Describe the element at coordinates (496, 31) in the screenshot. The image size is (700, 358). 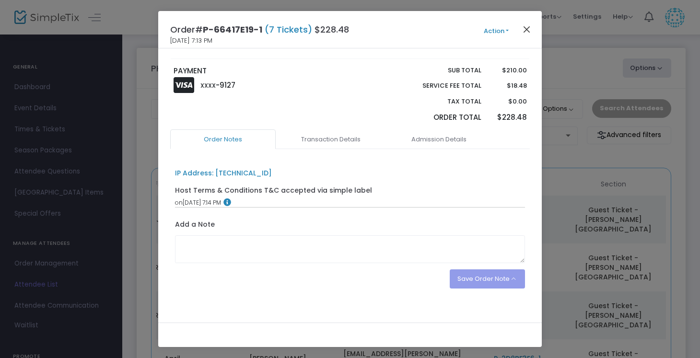
I see `button: Action` at that location.